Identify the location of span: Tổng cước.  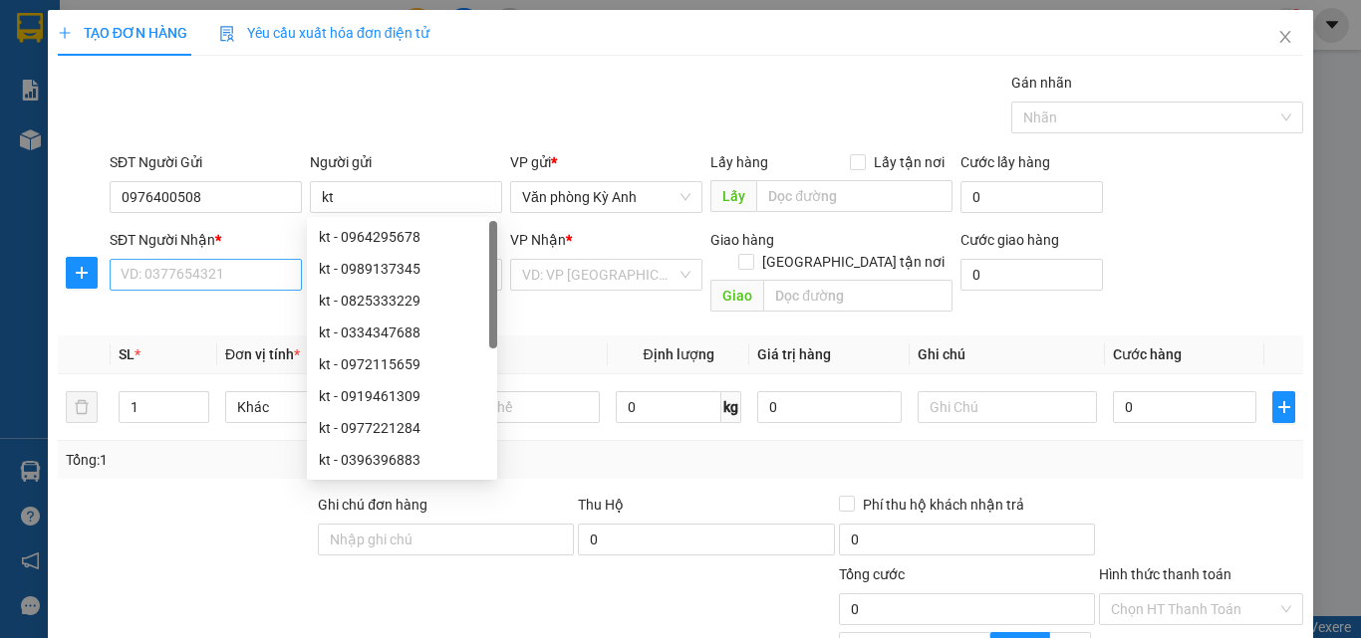
(872, 575).